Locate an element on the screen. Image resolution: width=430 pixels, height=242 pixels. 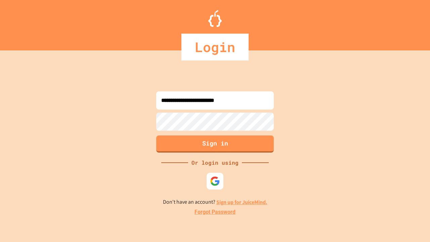
a: Forgot Password is located at coordinates (215, 212).